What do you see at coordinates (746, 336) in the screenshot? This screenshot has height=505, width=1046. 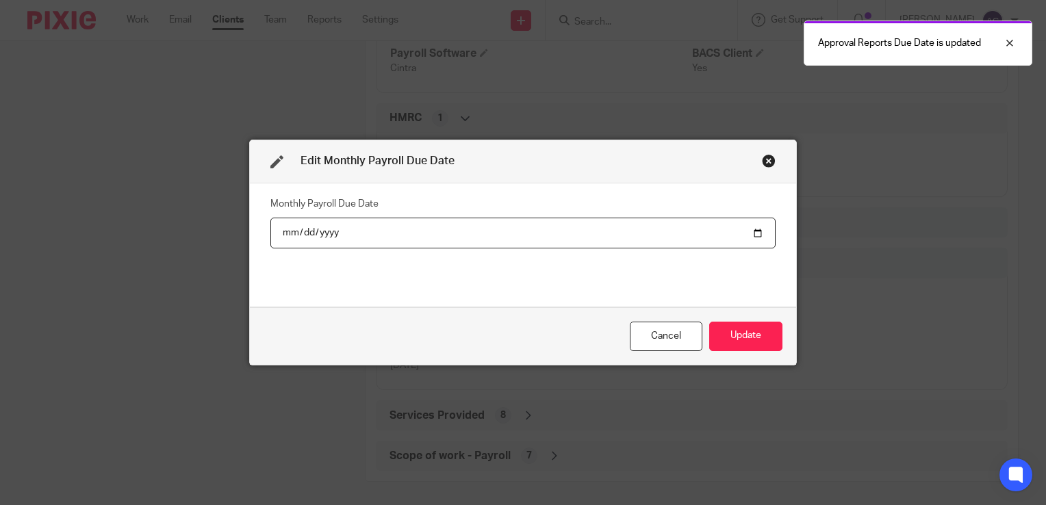 I see `button: Update` at bounding box center [746, 336].